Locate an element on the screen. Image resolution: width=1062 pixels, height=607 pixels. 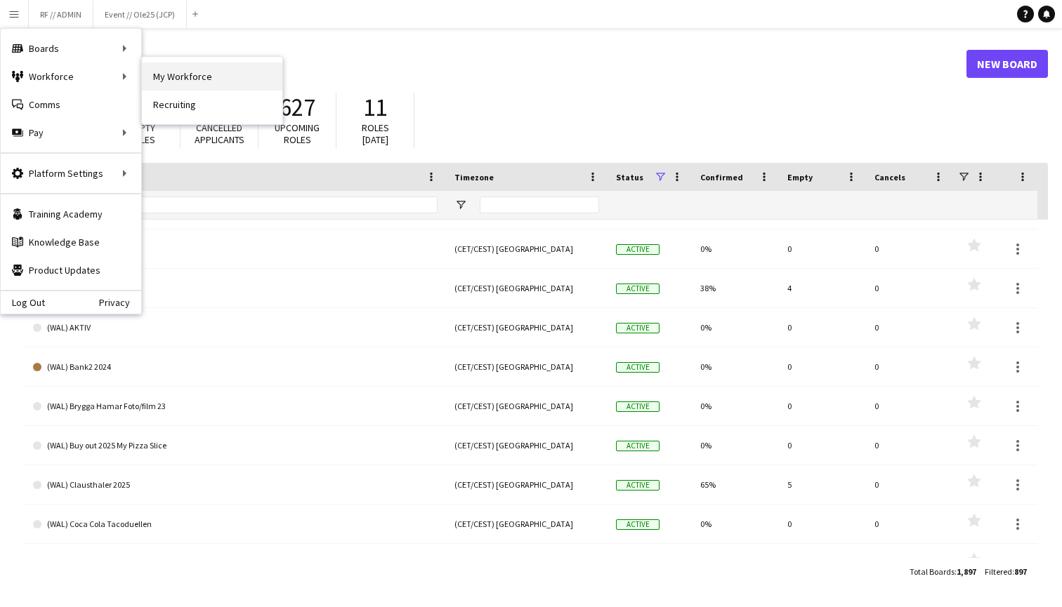
a: Privacy is located at coordinates (120, 303).